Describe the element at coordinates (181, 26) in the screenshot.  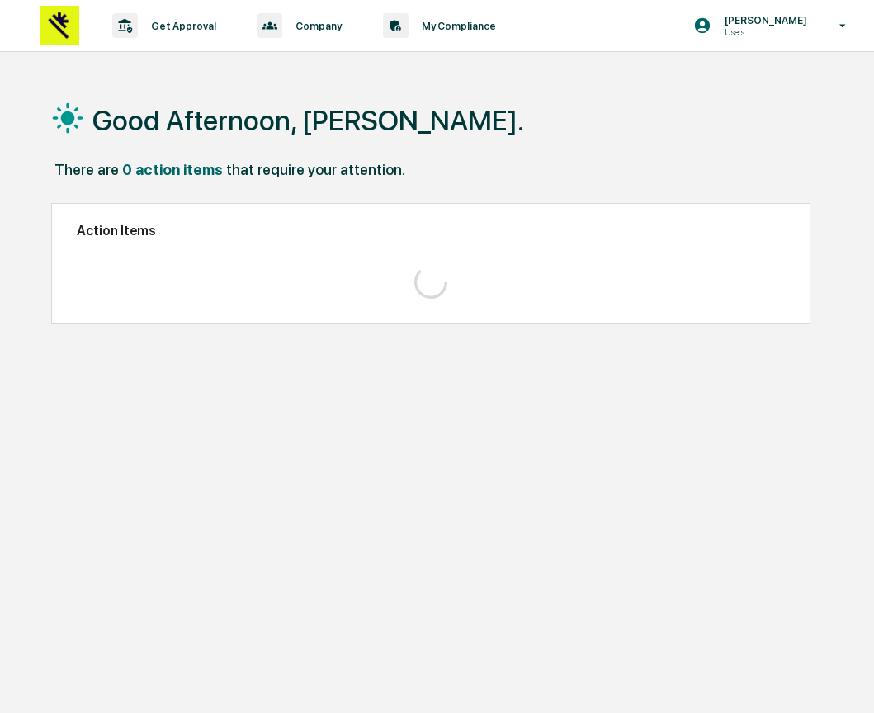
I see `p: Get Approval` at that location.